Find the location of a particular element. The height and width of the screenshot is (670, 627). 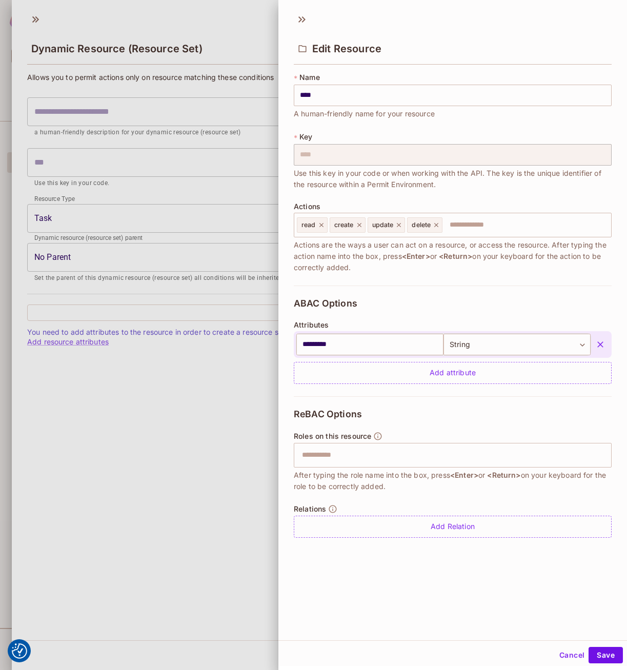

span: Relations is located at coordinates (310, 509).